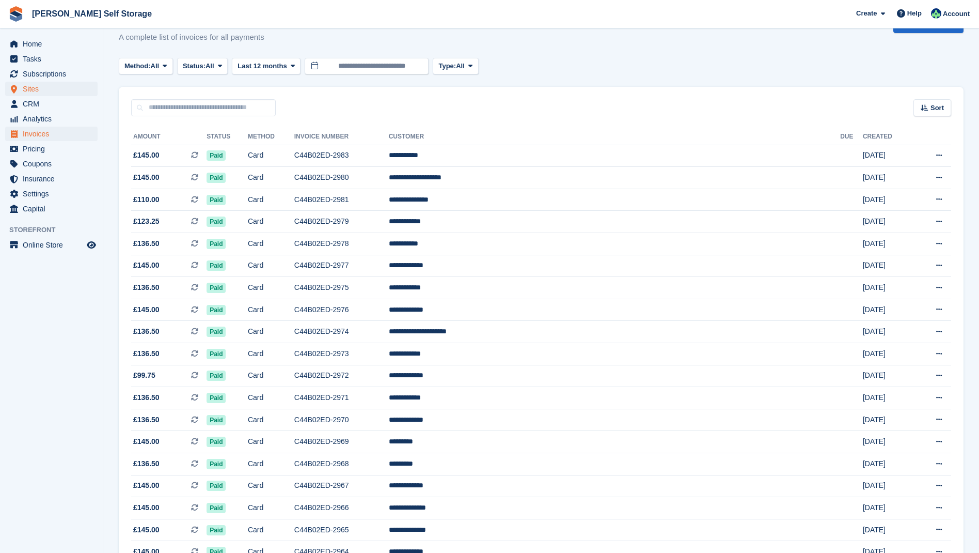  What do you see at coordinates (54, 104) in the screenshot?
I see `span: CRM` at bounding box center [54, 104].